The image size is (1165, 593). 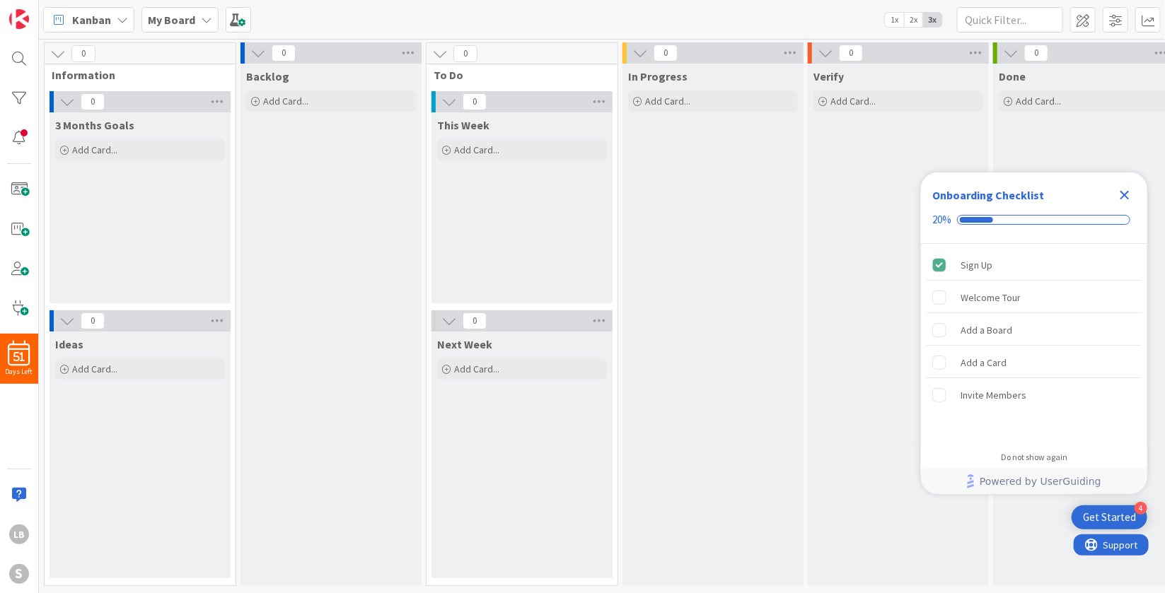 I want to click on span: 3 Months Goals, so click(x=95, y=125).